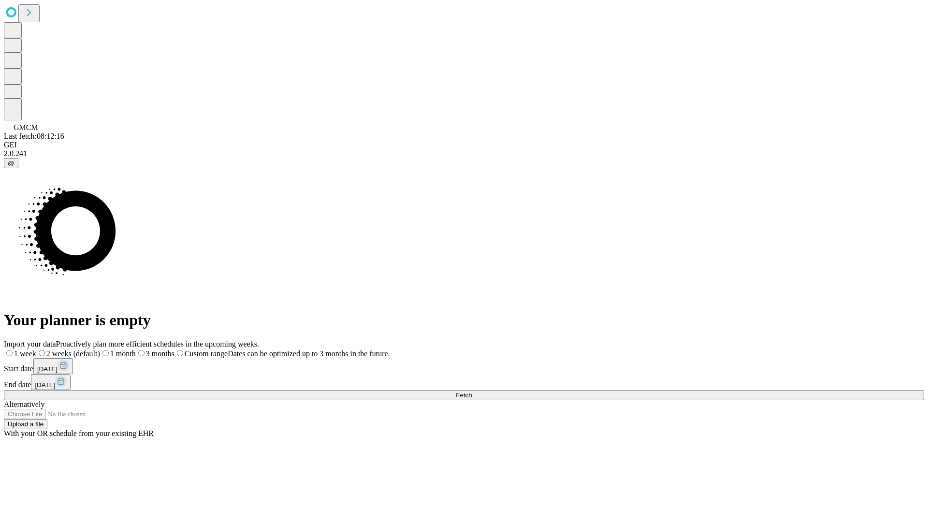 The width and height of the screenshot is (928, 522). What do you see at coordinates (180, 353) in the screenshot?
I see `input: Custom rangeDates can be optimized up to 3 months in the future.` at bounding box center [180, 353].